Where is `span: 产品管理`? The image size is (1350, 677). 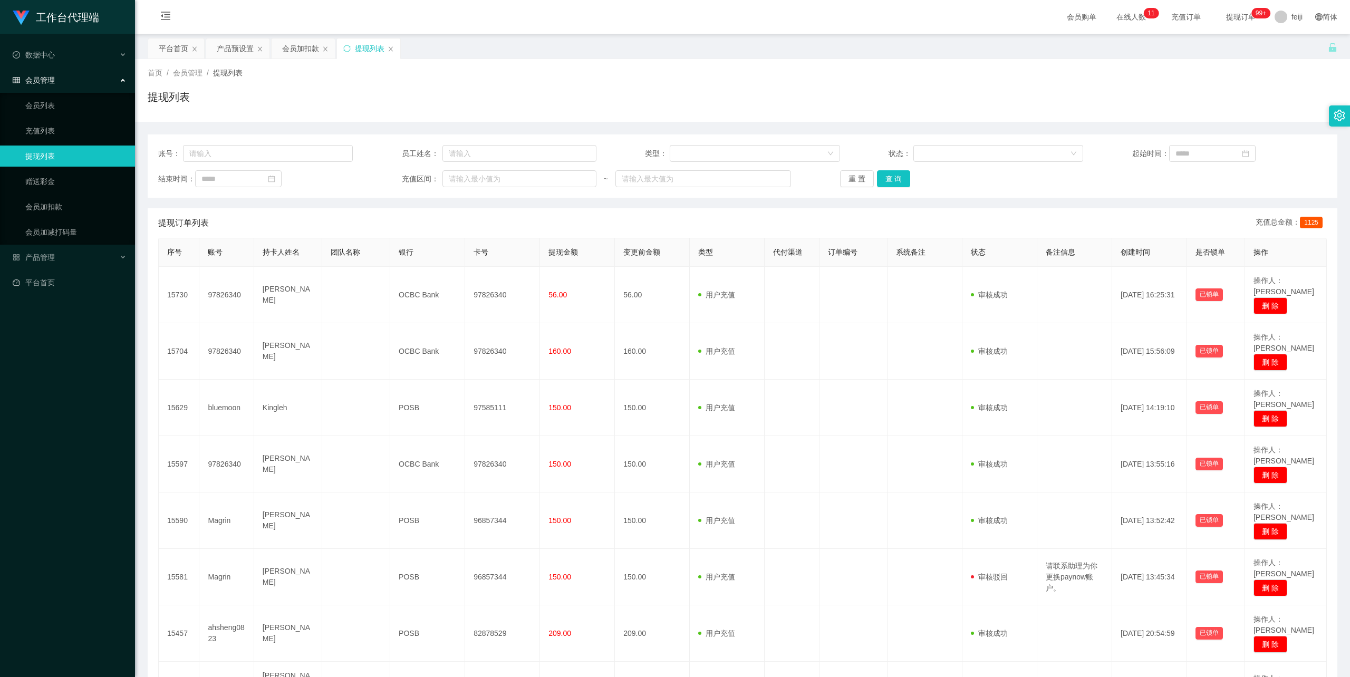
span: 产品管理 is located at coordinates (34, 257).